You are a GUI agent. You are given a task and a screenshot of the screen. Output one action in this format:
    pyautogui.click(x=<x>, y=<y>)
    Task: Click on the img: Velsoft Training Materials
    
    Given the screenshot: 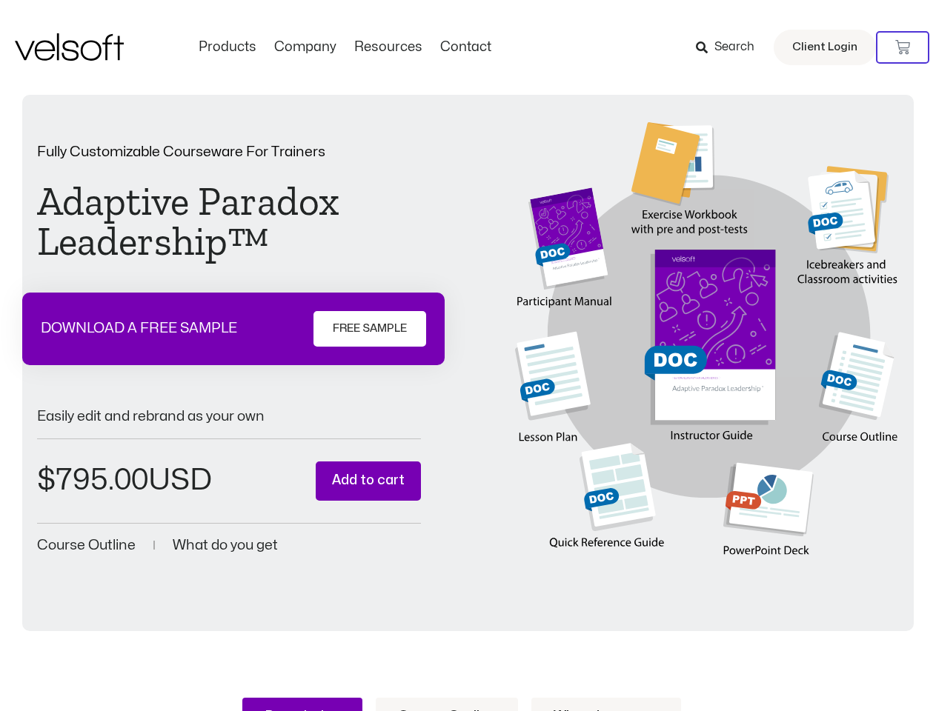 What is the action you would take?
    pyautogui.click(x=69, y=47)
    